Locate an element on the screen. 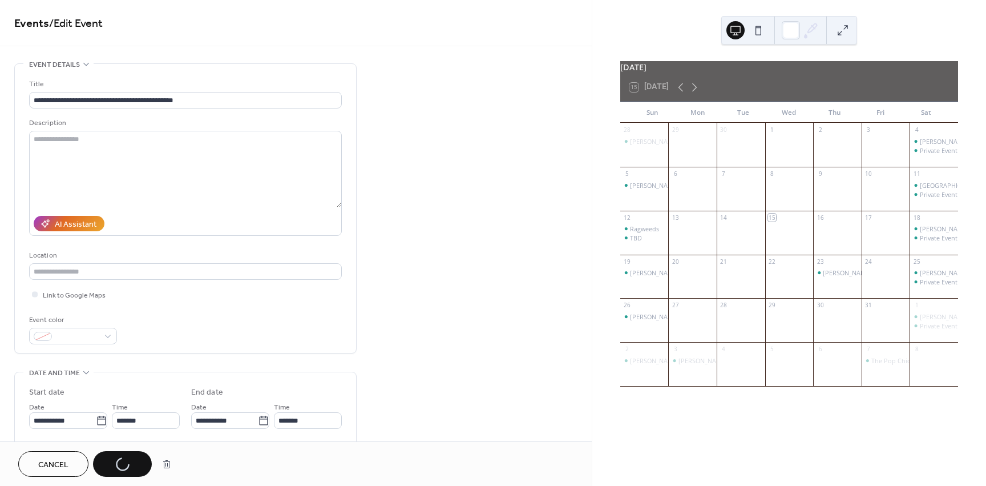 This screenshot has height=486, width=986. a: Cancel is located at coordinates (53, 464).